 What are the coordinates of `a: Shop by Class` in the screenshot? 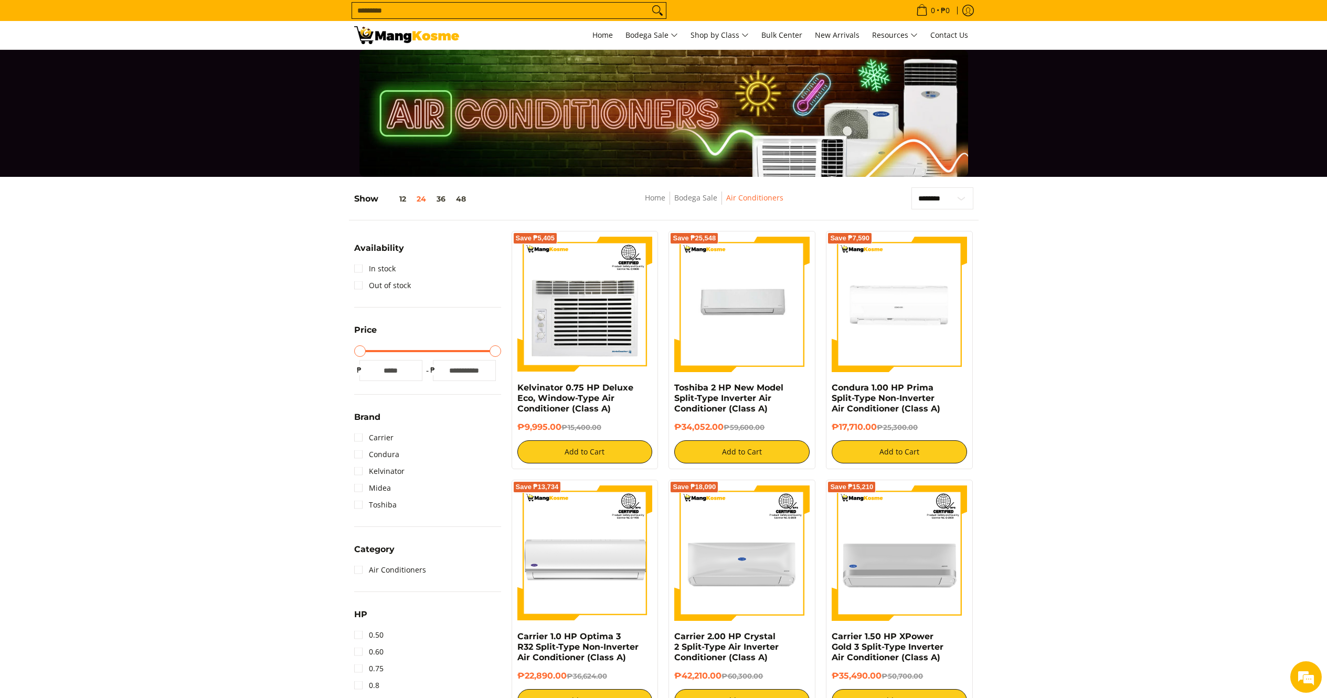 It's located at (719, 35).